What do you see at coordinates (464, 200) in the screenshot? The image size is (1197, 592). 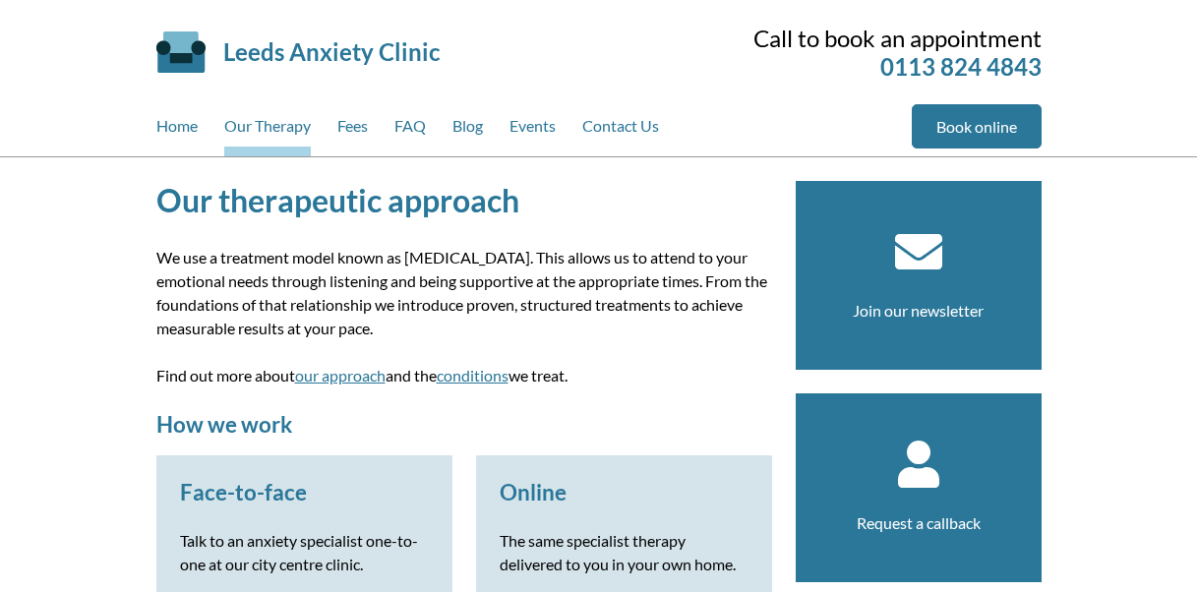 I see `h1: Our therapeutic approach` at bounding box center [464, 200].